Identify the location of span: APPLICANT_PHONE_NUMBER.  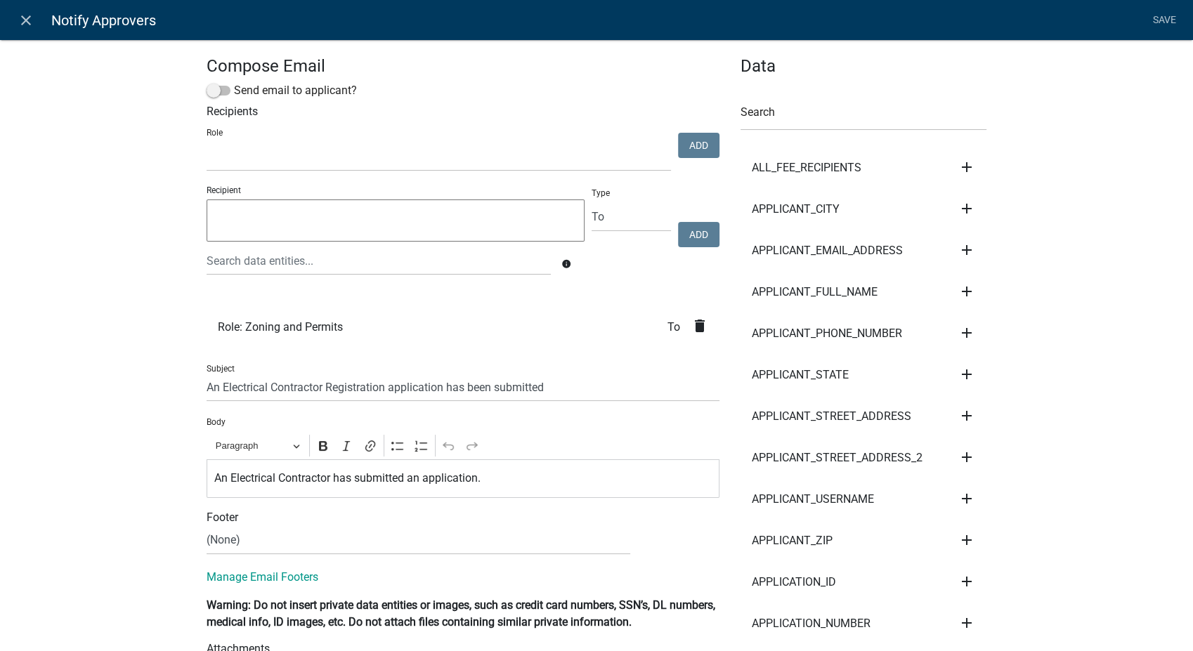
(827, 334).